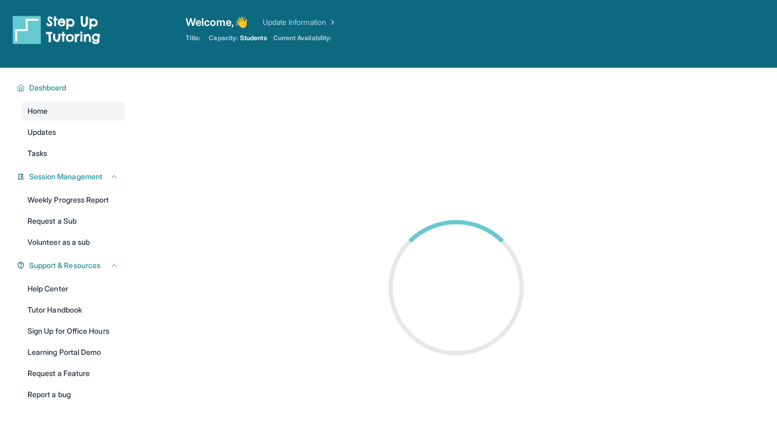 The image size is (777, 440). I want to click on span: Updates, so click(42, 132).